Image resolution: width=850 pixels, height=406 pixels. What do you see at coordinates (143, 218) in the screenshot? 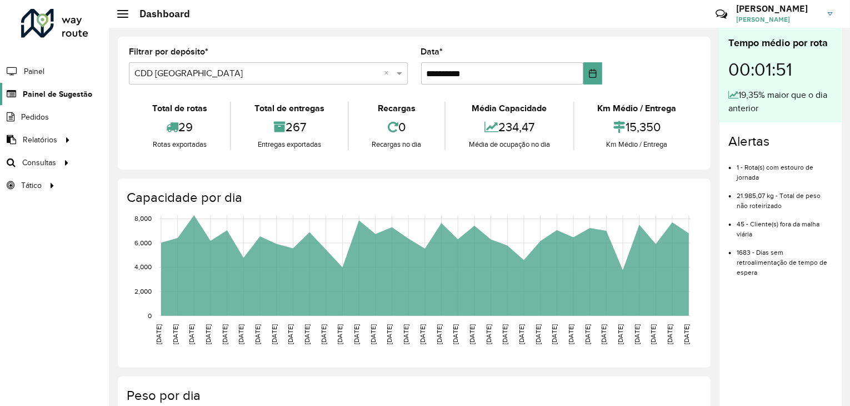
I see `text: 8,000` at bounding box center [143, 218].